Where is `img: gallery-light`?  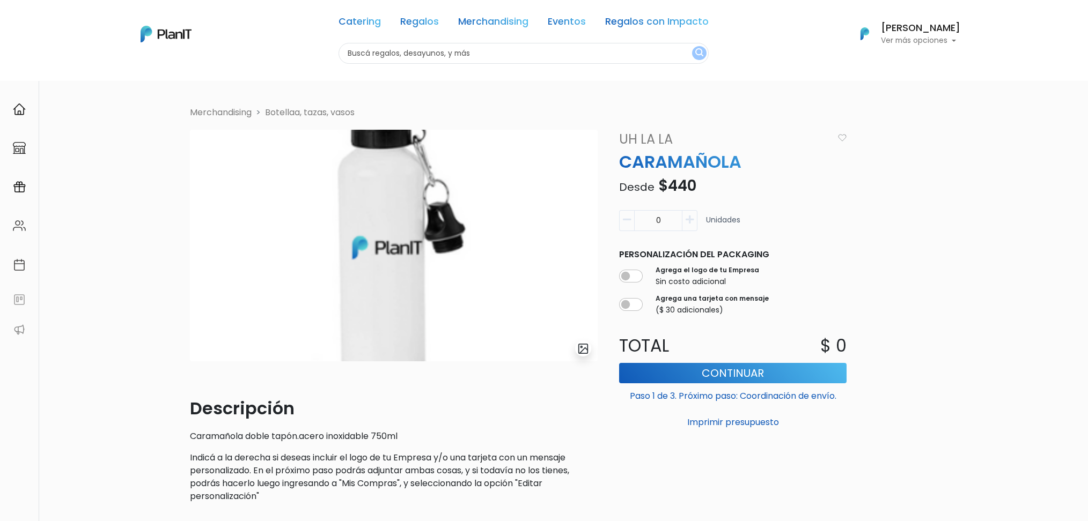 img: gallery-light is located at coordinates (583, 349).